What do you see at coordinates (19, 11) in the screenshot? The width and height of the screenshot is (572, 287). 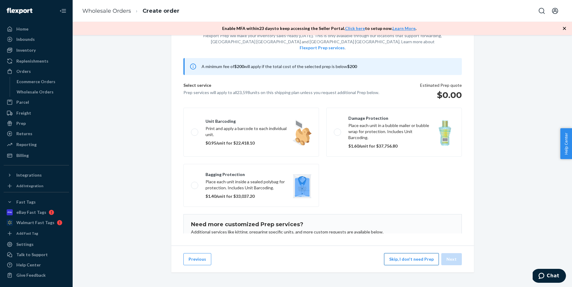 I see `img: Flexport logo` at bounding box center [19, 11].